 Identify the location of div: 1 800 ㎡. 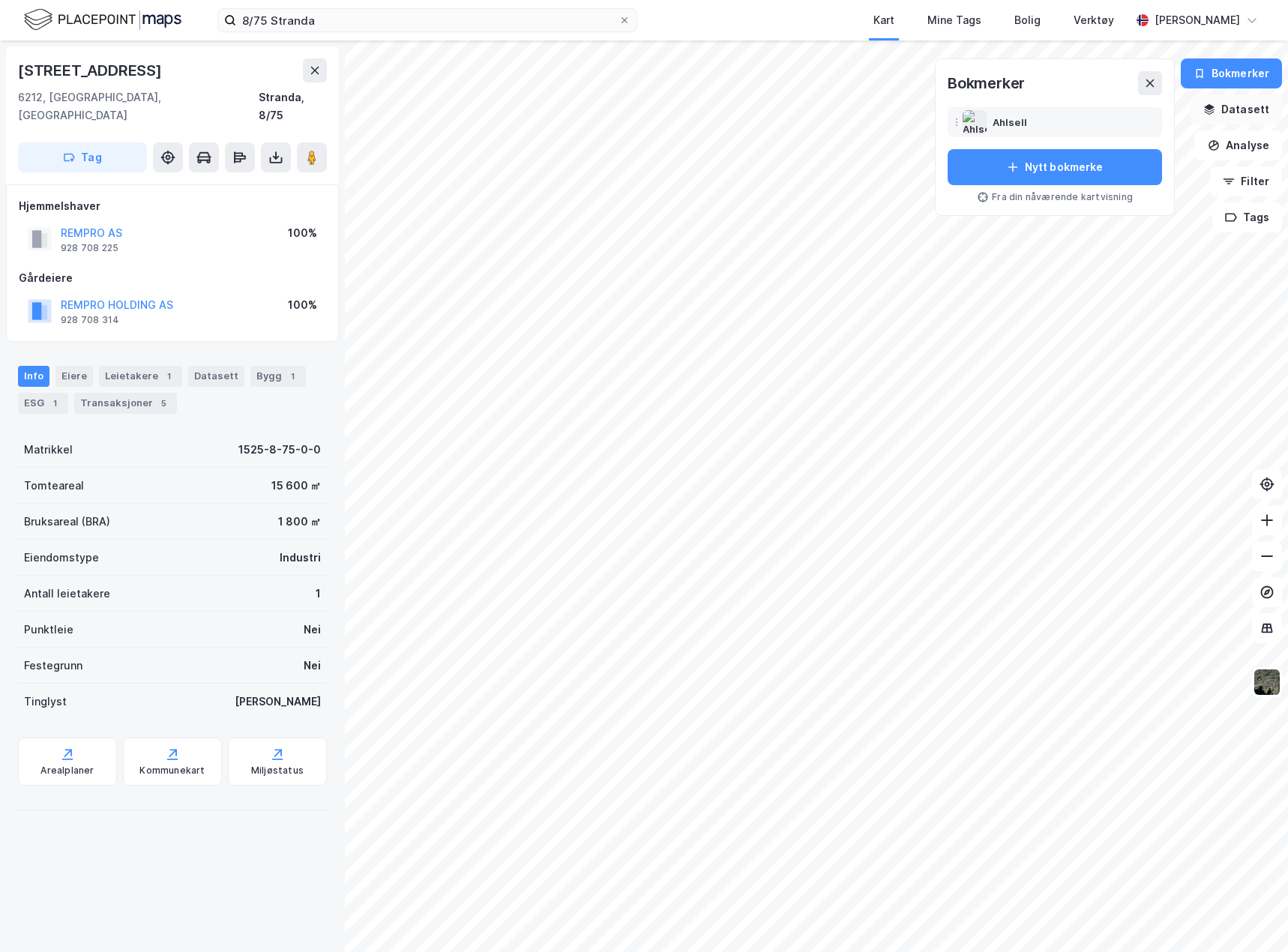
(299, 522).